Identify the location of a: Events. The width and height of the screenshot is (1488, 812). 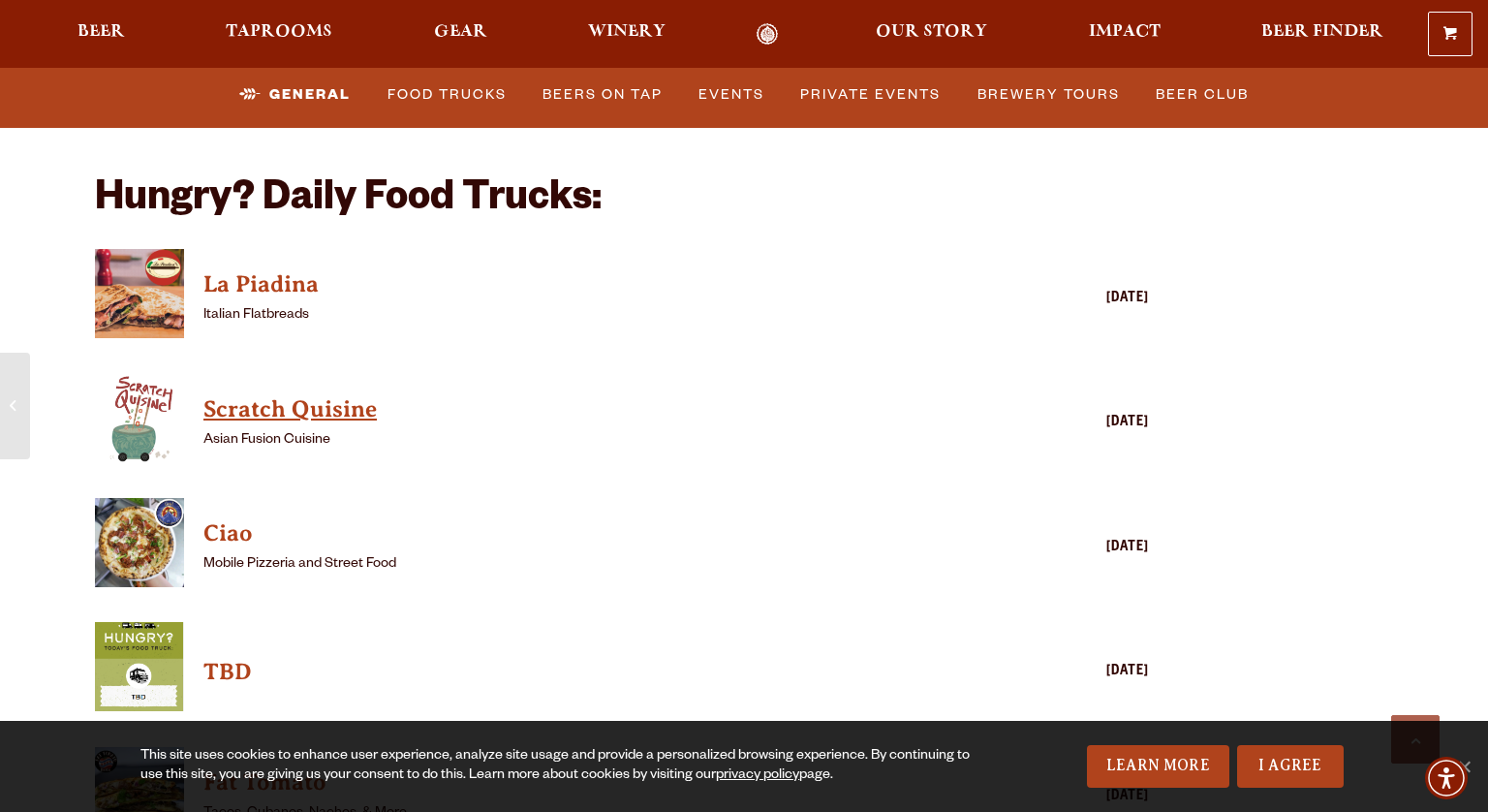
(732, 95).